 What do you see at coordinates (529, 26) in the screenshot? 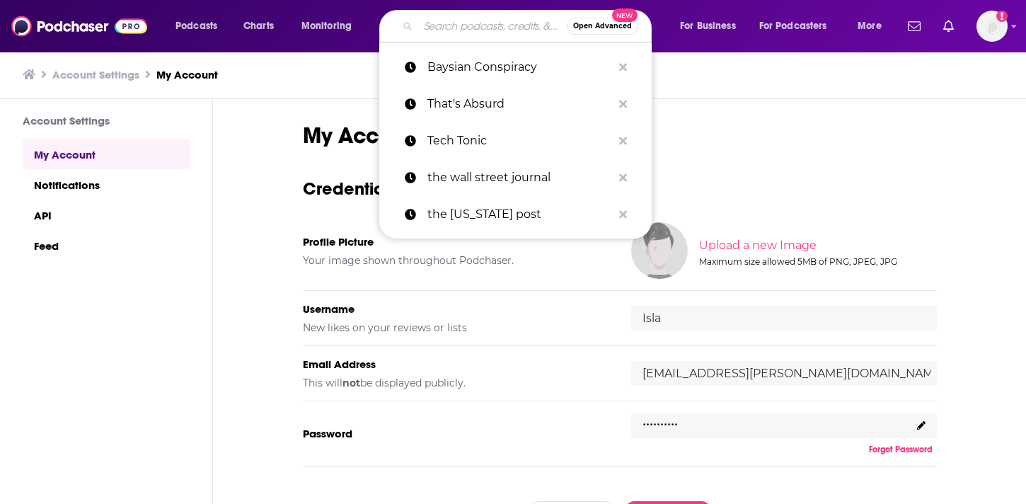
I see `div: Search podcasts, credits, & more...` at bounding box center [529, 26].